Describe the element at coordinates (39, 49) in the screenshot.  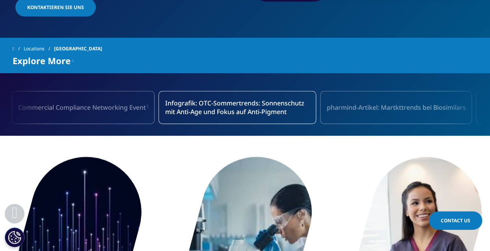
I see `a: Locations` at that location.